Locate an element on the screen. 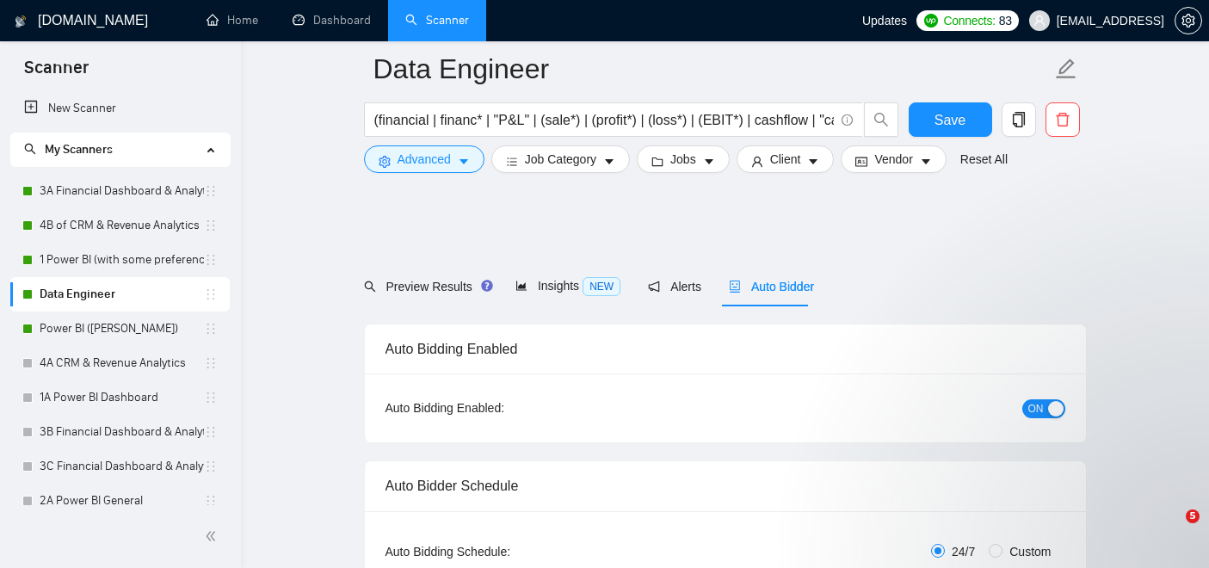  a: 1 Power BI (with some preference) is located at coordinates (121, 260).